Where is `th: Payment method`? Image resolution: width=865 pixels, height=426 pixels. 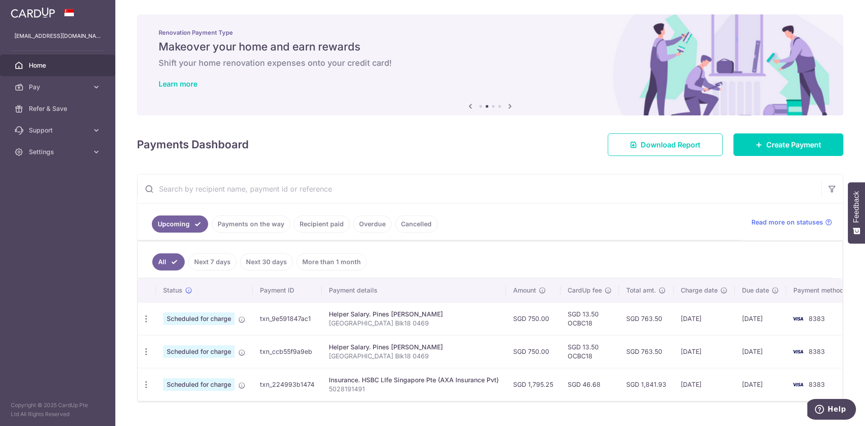 th: Payment method is located at coordinates (821, 290).